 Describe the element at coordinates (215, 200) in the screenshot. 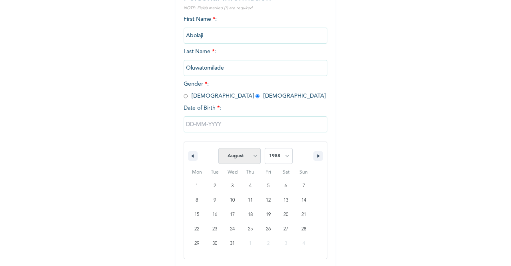

I see `span: 9` at that location.